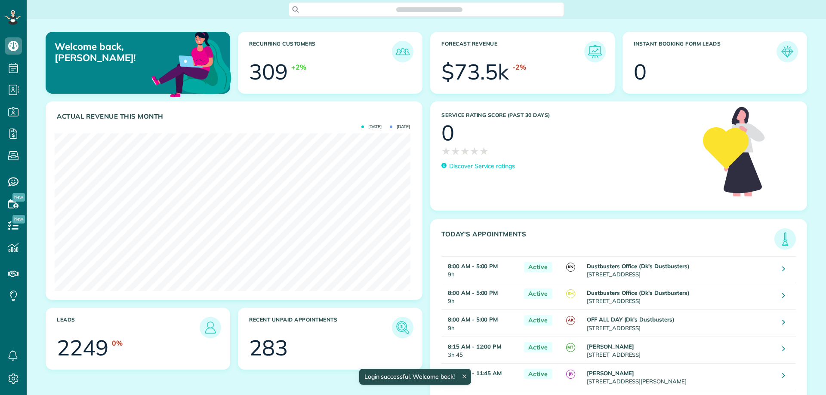 The width and height of the screenshot is (826, 395). I want to click on td: 3h 45, so click(480, 350).